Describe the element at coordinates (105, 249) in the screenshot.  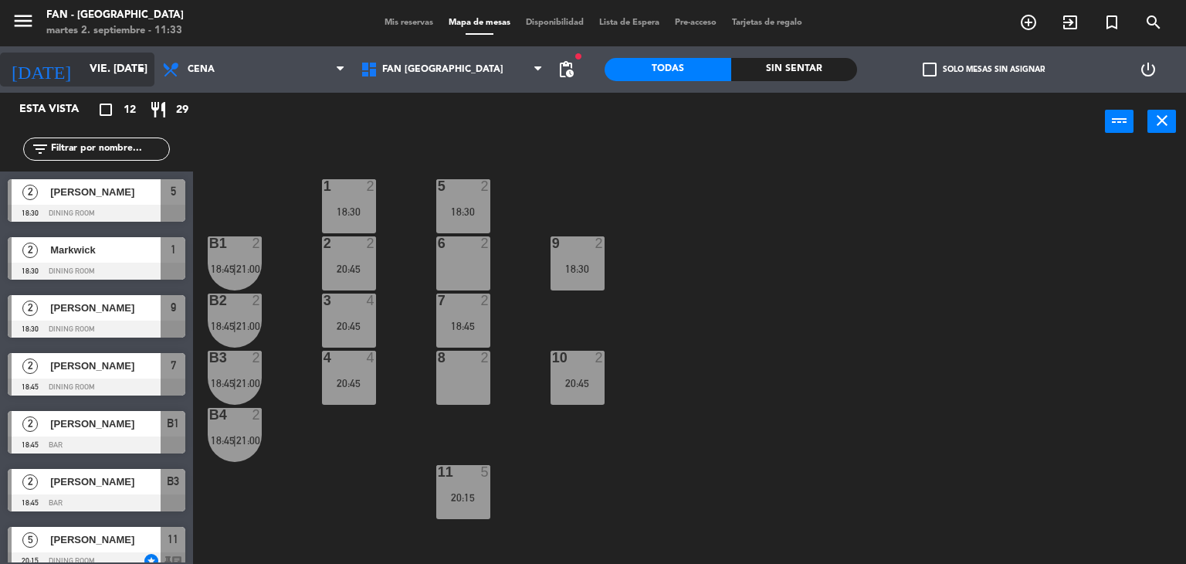
I see `span: Markwick` at that location.